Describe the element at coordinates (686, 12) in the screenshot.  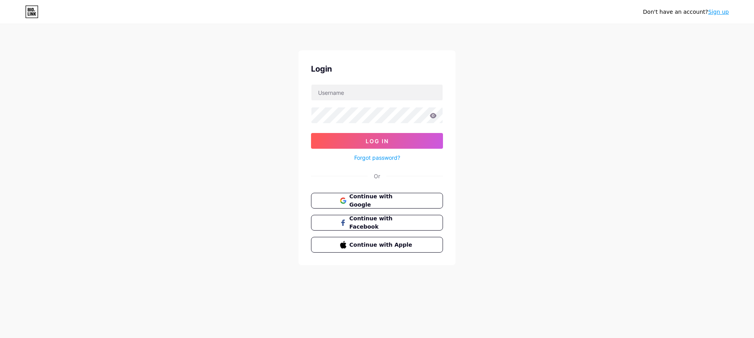
I see `div: Don't have an account?` at that location.